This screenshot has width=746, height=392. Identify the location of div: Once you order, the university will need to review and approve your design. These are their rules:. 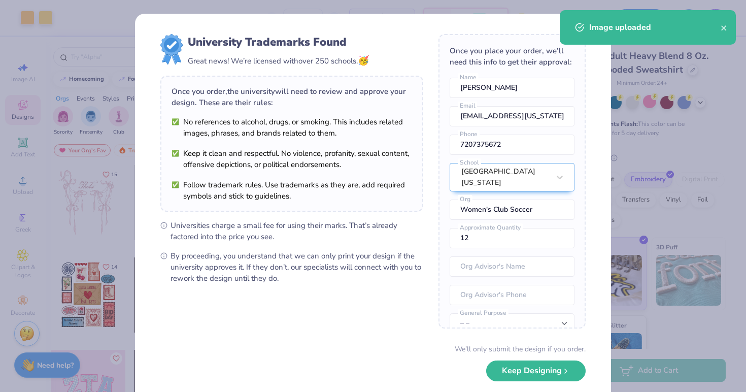
(292, 97).